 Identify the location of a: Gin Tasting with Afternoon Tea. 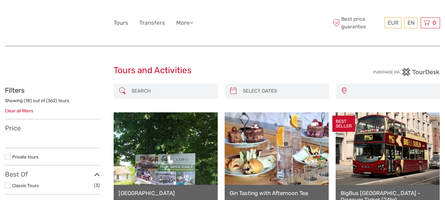
(276, 193).